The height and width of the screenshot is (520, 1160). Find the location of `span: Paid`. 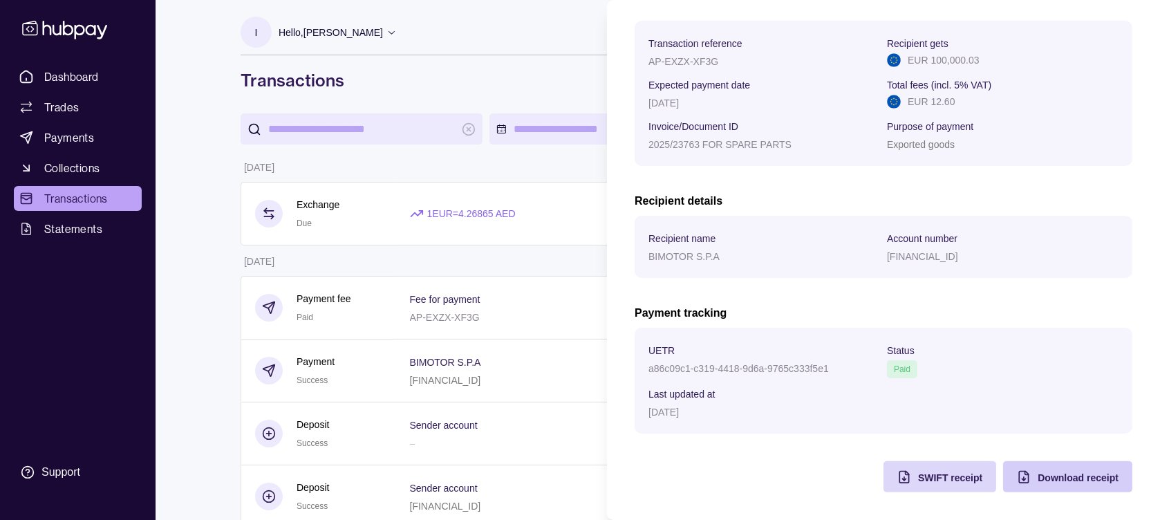

span: Paid is located at coordinates (902, 369).